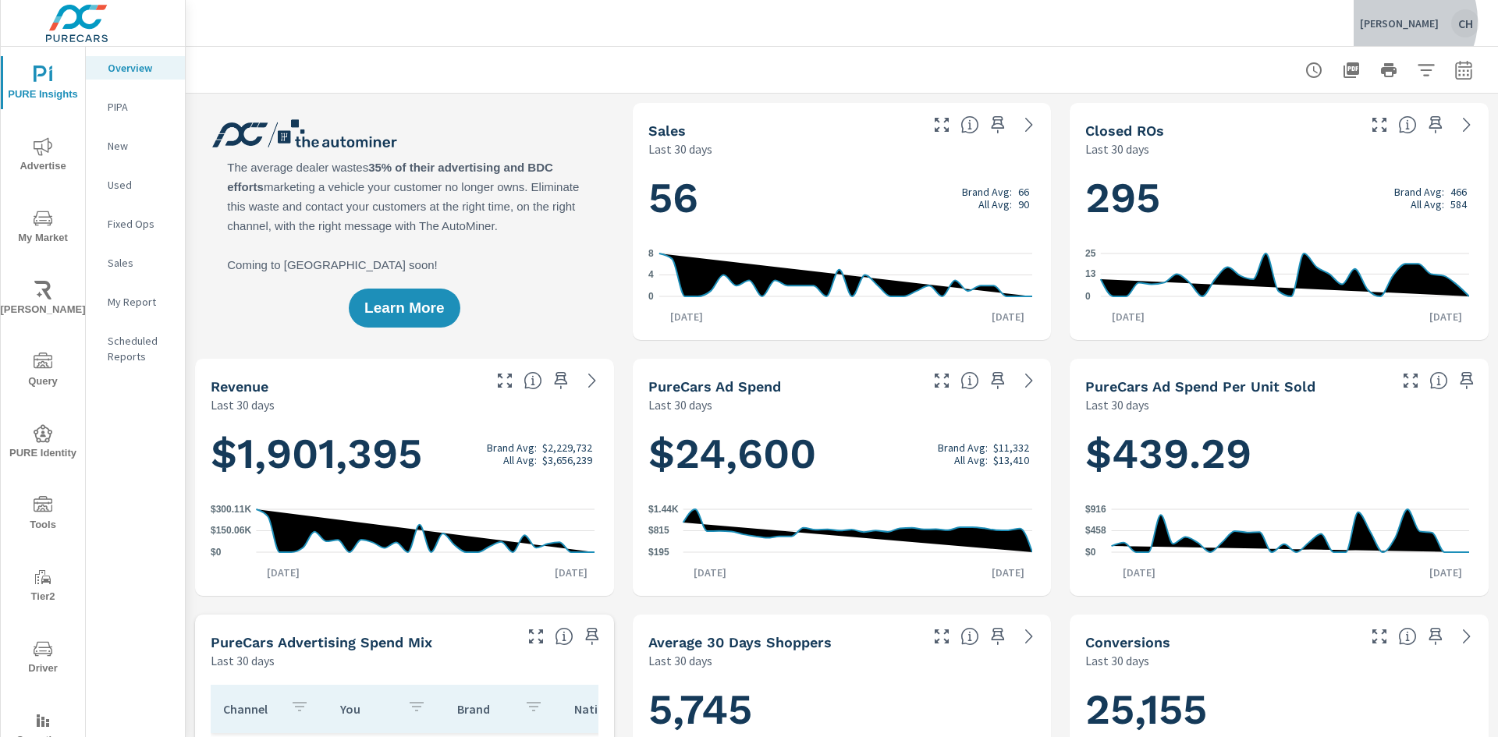 The image size is (1498, 737). I want to click on span: Learn More, so click(404, 308).